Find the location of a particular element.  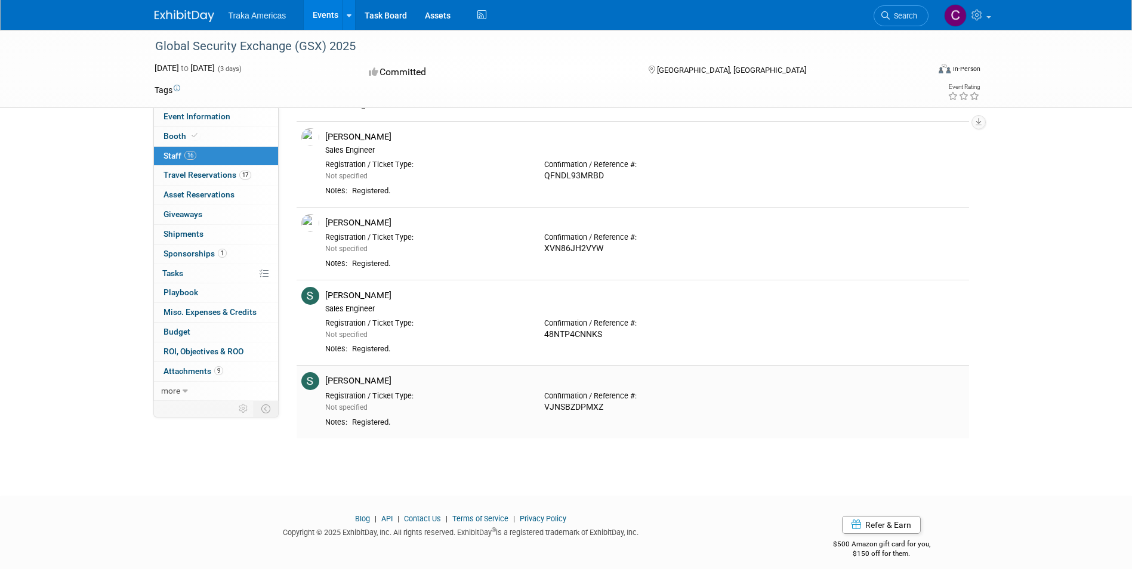

span: Booth is located at coordinates (181, 136).